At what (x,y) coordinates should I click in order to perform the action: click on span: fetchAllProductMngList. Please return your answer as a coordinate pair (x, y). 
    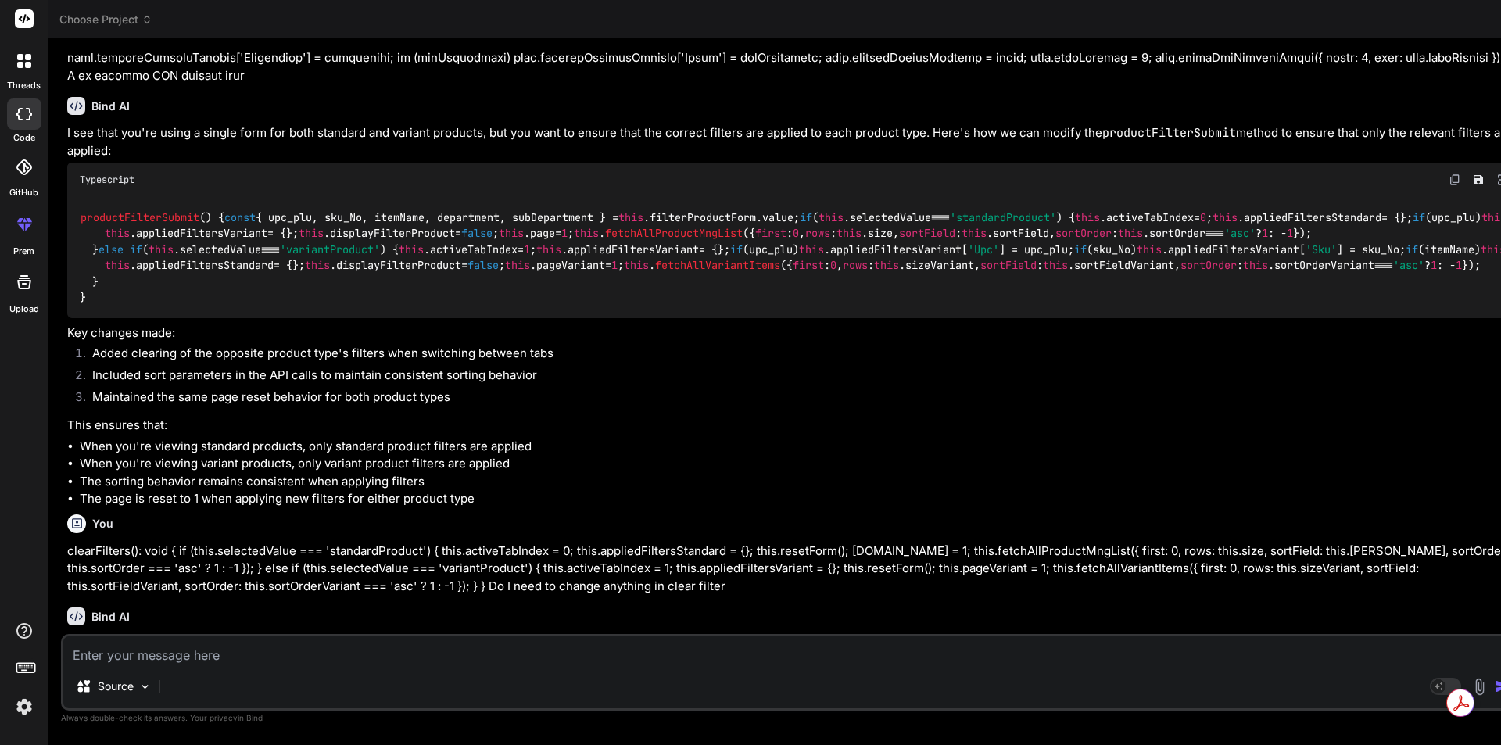
    Looking at the image, I should click on (674, 234).